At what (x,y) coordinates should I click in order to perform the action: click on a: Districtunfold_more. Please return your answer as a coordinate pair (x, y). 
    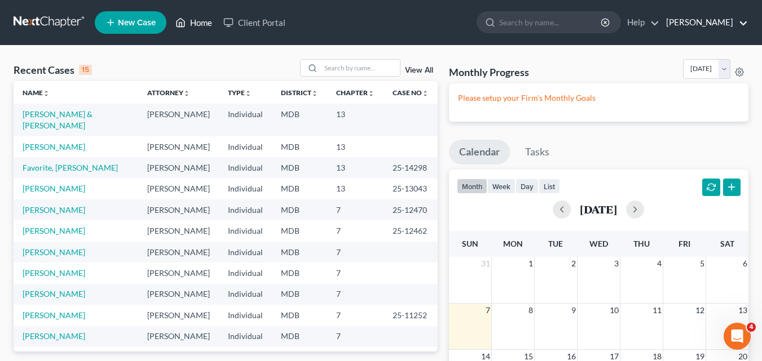
    Looking at the image, I should click on (299, 92).